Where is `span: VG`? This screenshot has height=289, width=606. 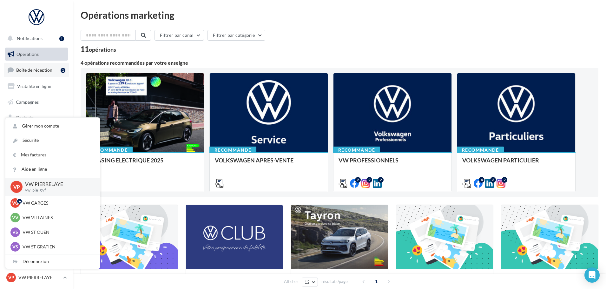
span: VG is located at coordinates (15, 203).